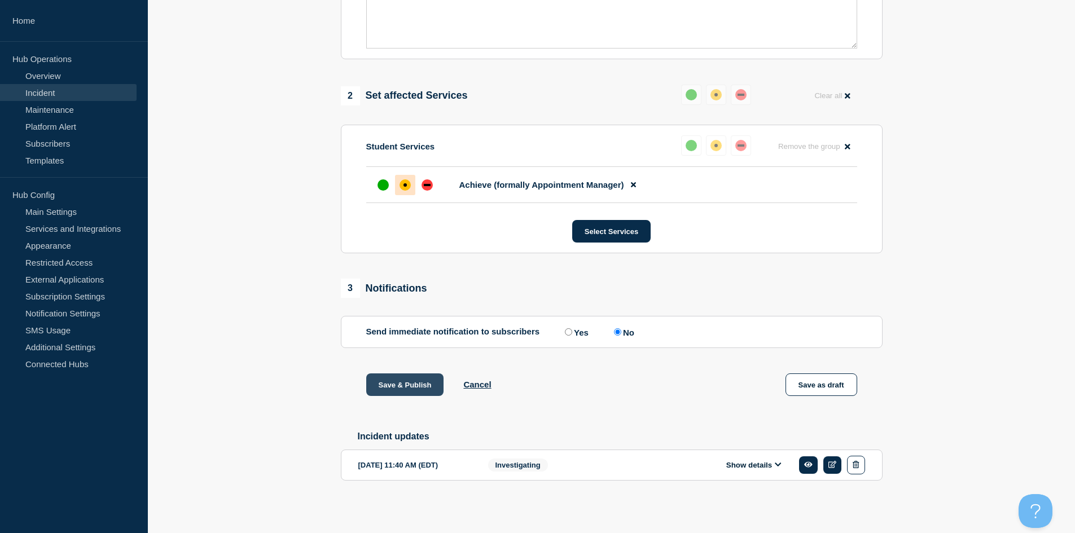 The width and height of the screenshot is (1075, 533). Describe the element at coordinates (401, 146) in the screenshot. I see `p: Student Services` at that location.